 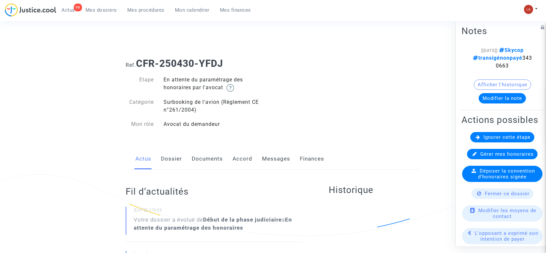 I want to click on a: Messages, so click(x=276, y=159).